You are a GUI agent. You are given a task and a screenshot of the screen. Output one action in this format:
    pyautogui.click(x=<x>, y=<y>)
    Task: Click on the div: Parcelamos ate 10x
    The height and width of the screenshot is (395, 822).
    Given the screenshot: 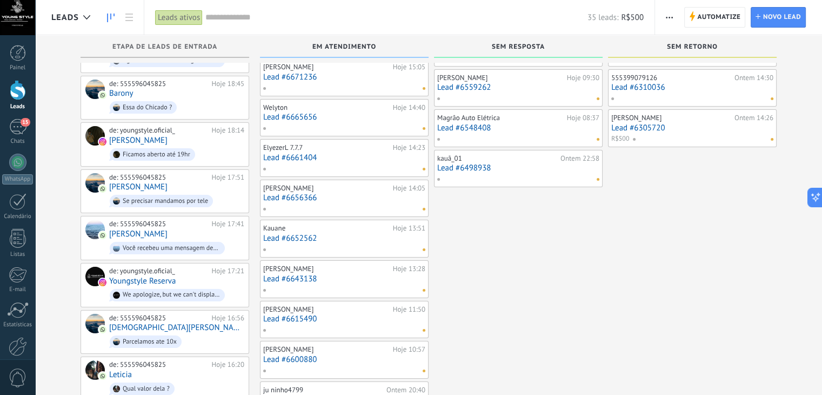 What is the action you would take?
    pyautogui.click(x=150, y=342)
    